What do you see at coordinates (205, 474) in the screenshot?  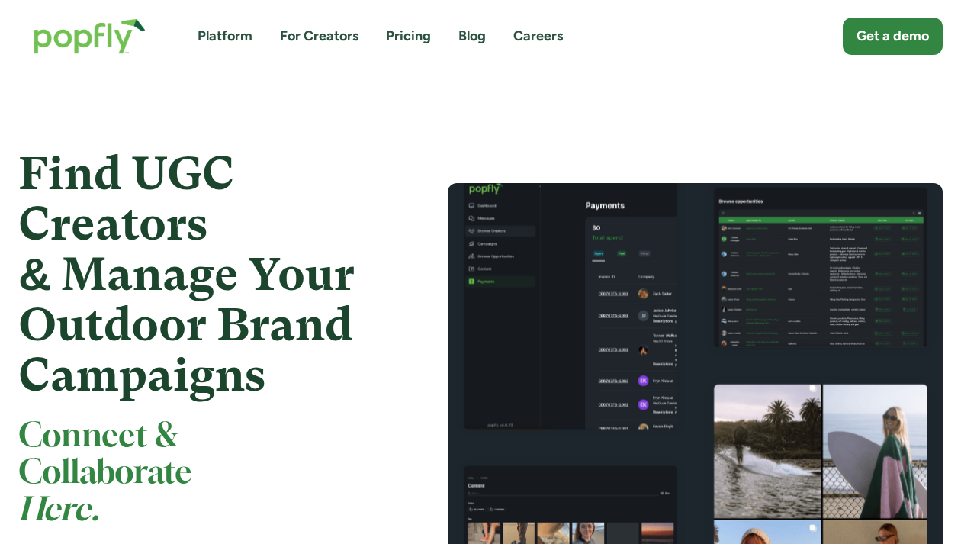 I see `h2: Connect & Collaborate` at bounding box center [205, 474].